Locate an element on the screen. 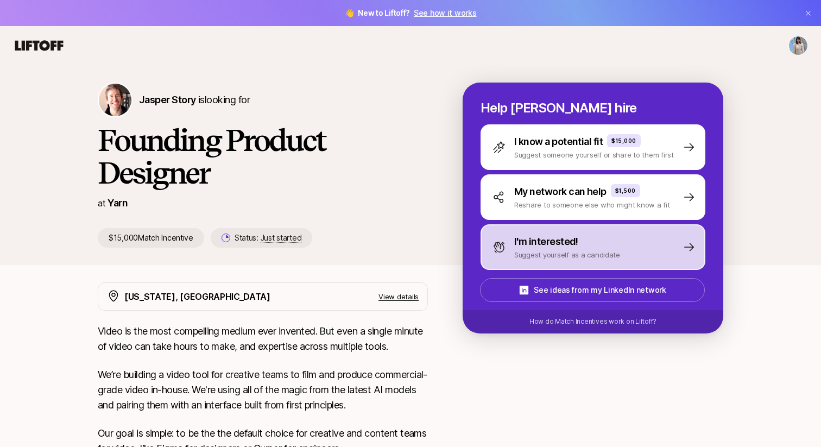  h1: Founding Product Designer is located at coordinates (263, 156).